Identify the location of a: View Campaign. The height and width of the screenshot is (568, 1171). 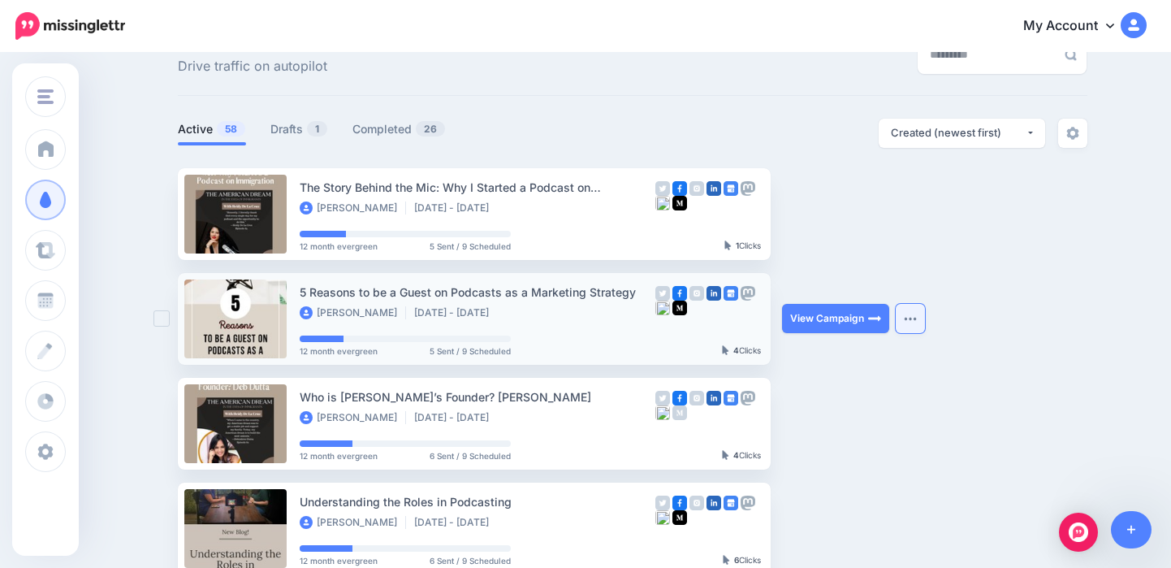
(836, 318).